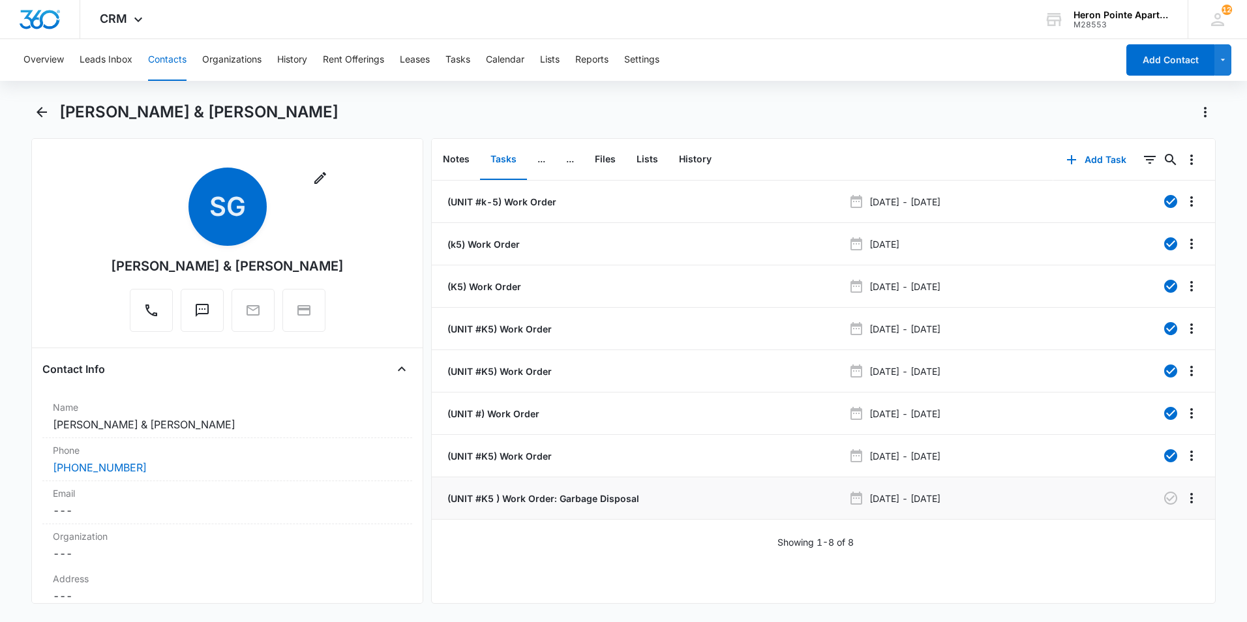 Image resolution: width=1247 pixels, height=622 pixels. Describe the element at coordinates (1170, 60) in the screenshot. I see `button: Add Contact` at that location.